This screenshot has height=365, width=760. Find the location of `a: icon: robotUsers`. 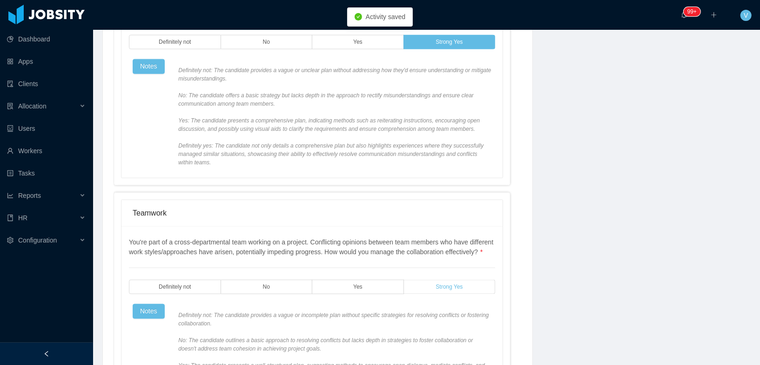

a: icon: robotUsers is located at coordinates (46, 128).